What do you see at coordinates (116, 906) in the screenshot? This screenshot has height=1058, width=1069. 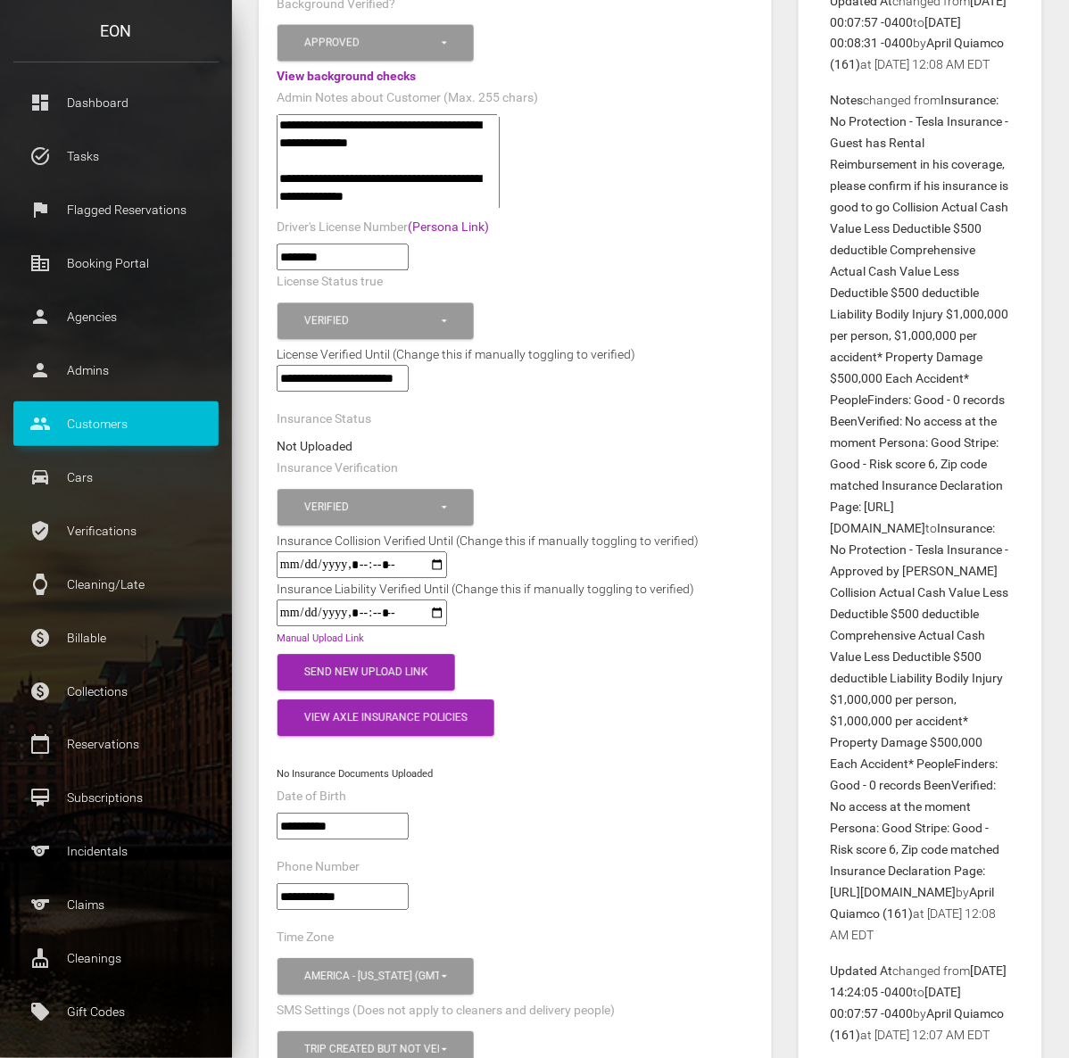 I see `p: Claims` at bounding box center [116, 906].